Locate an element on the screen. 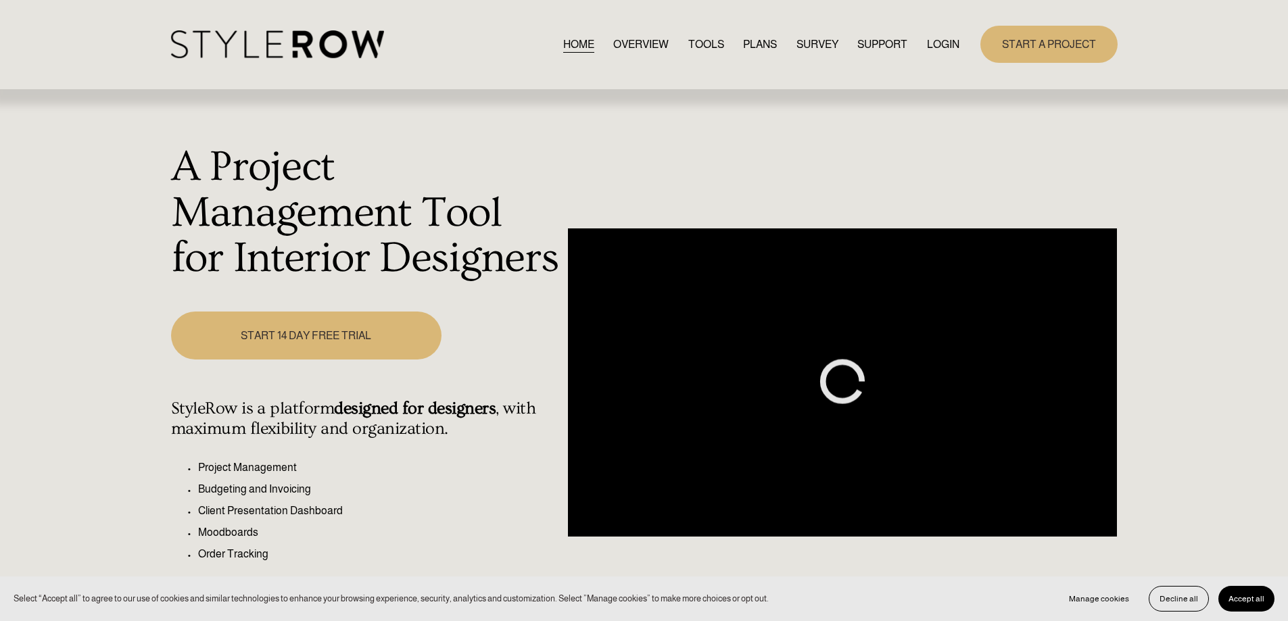 This screenshot has width=1288, height=621. h1: A Project Management Tool for Interior Designers is located at coordinates (366, 213).